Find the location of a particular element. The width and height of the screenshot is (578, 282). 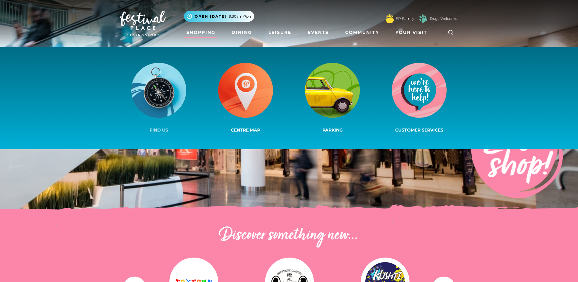

span: Your Visit is located at coordinates (411, 32).